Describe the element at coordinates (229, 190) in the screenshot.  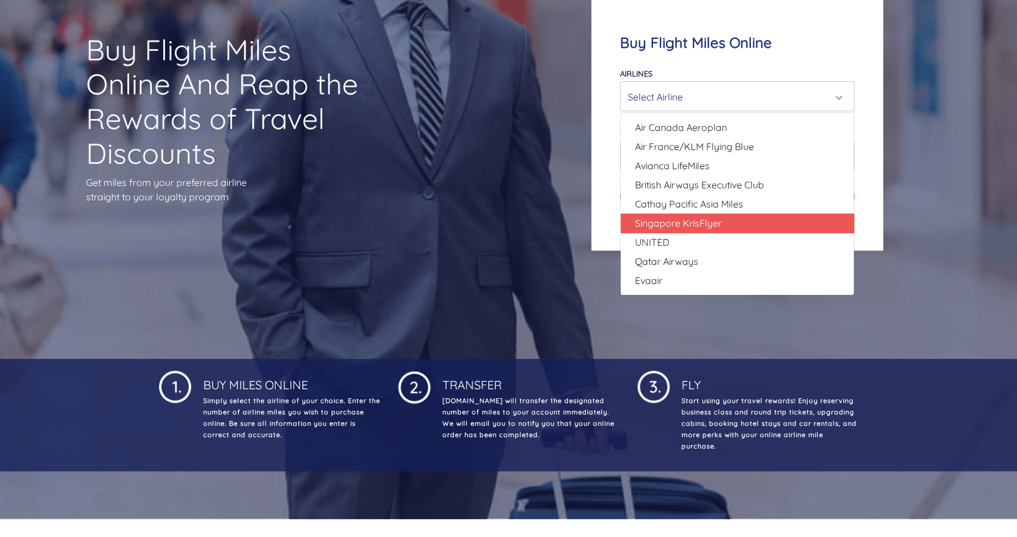
I see `p: Get miles from your preferred airline straight to your loyalty program` at that location.